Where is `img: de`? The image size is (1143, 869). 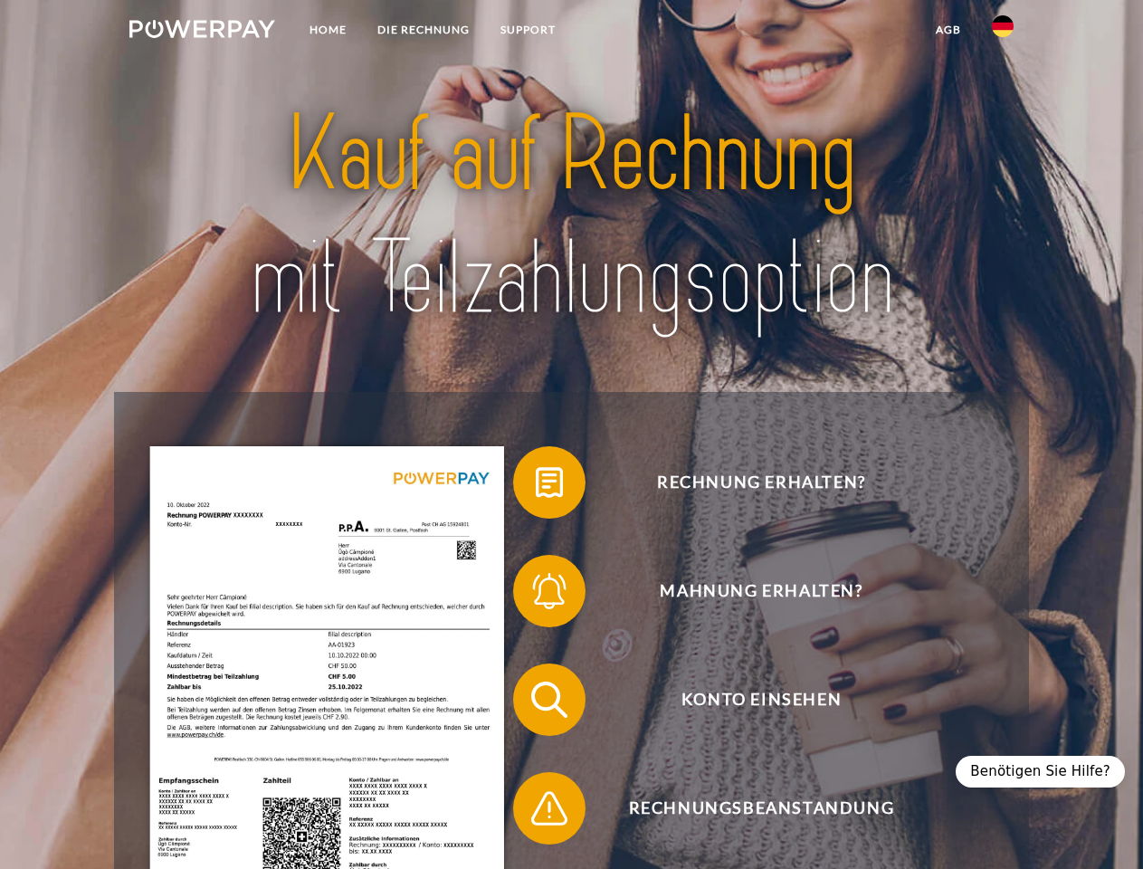 img: de is located at coordinates (1003, 26).